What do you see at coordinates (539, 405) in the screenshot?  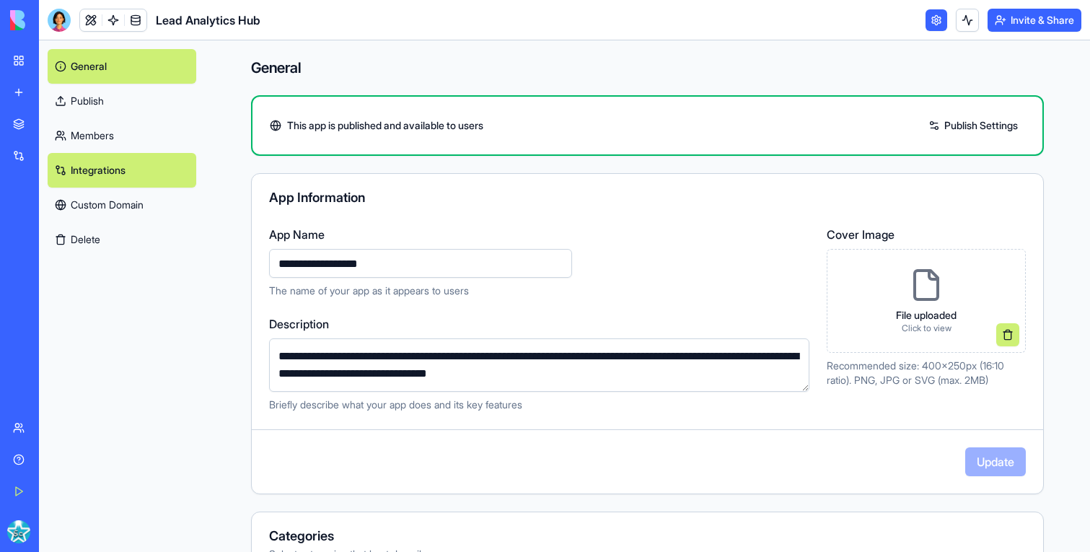 I see `p: Briefly describe what your app does and its key features` at bounding box center [539, 405].